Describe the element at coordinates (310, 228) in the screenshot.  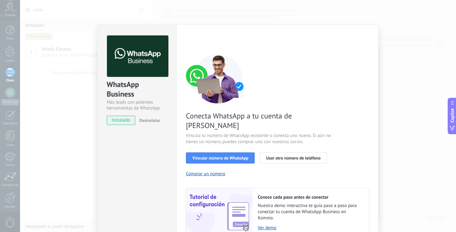
I see `a: Ver demo` at that location.